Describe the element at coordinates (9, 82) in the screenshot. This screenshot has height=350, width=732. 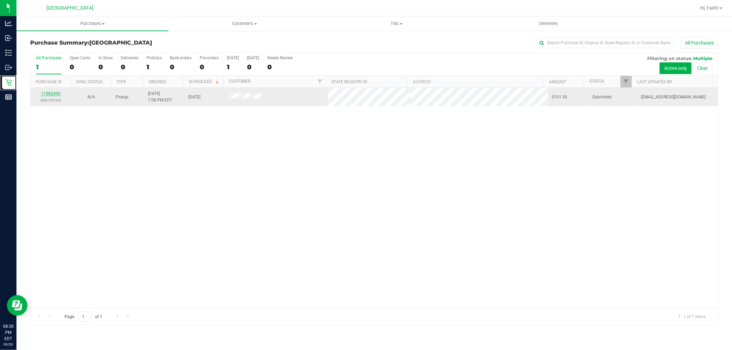
I see `inline-svg: Retail` at that location.